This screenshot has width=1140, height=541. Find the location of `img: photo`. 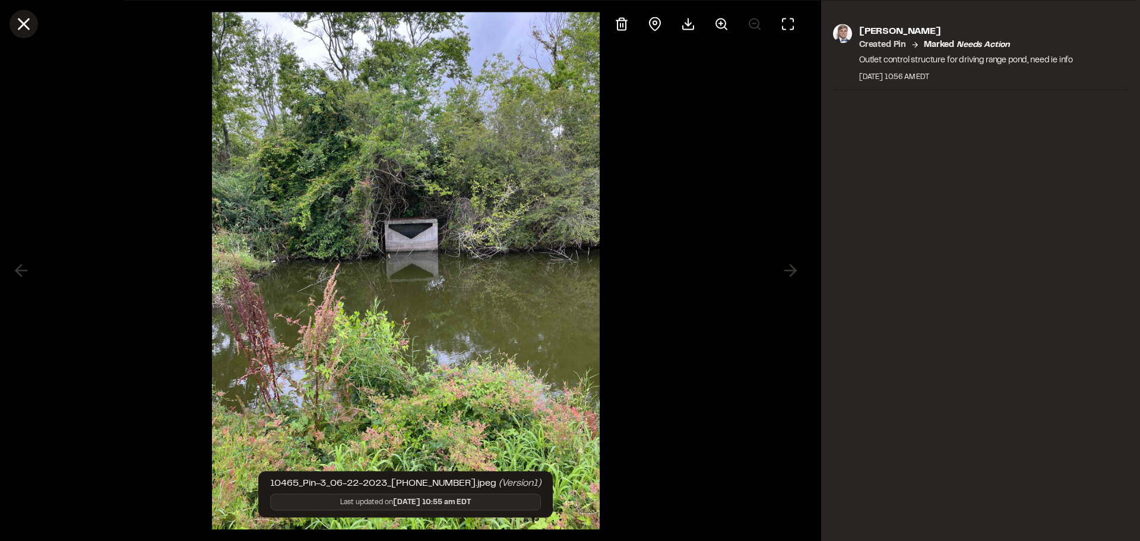

img: photo is located at coordinates (843, 33).